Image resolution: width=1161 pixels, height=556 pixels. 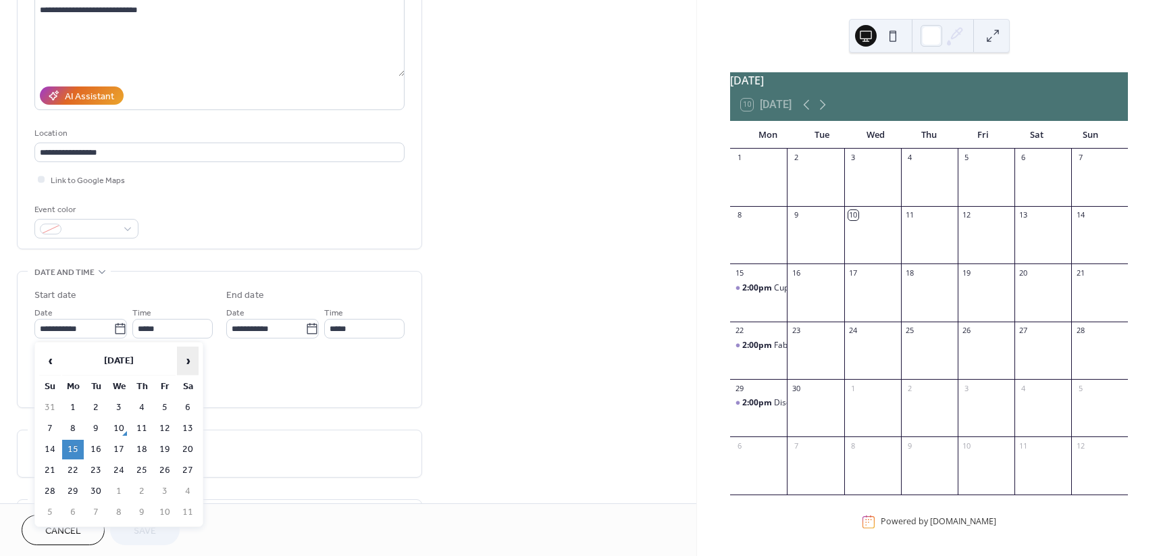 I want to click on div: Sat, so click(x=1036, y=135).